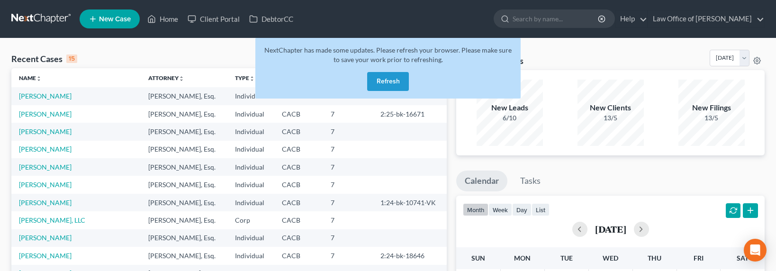 This screenshot has width=776, height=271. I want to click on button: month, so click(476, 209).